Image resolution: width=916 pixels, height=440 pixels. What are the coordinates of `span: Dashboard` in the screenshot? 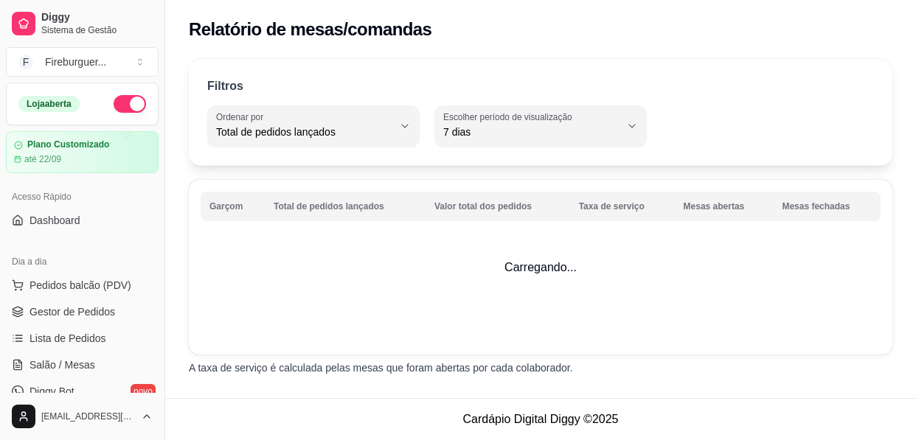 It's located at (55, 220).